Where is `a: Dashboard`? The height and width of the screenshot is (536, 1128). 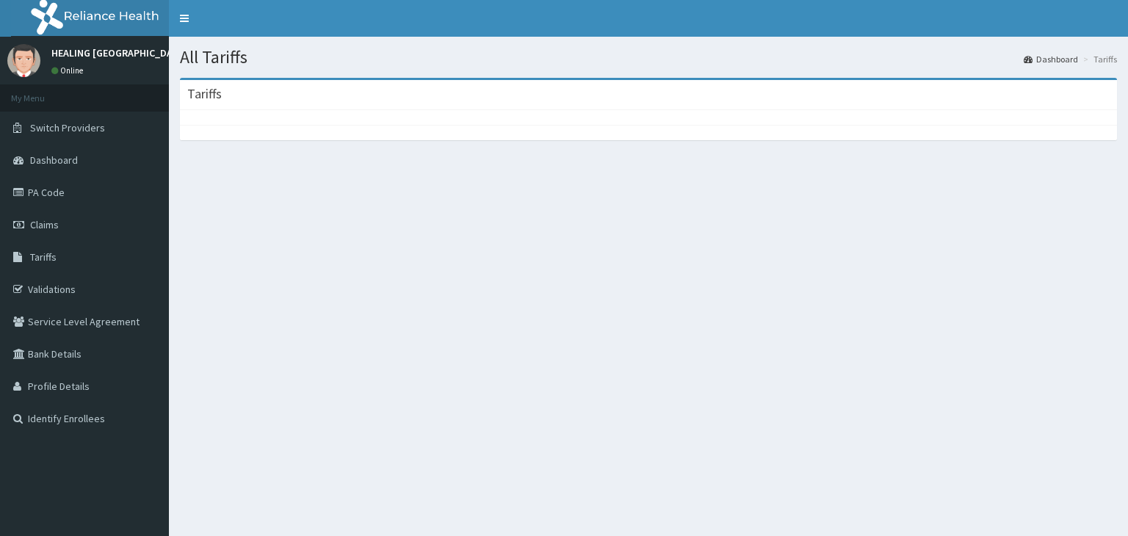
a: Dashboard is located at coordinates (1051, 59).